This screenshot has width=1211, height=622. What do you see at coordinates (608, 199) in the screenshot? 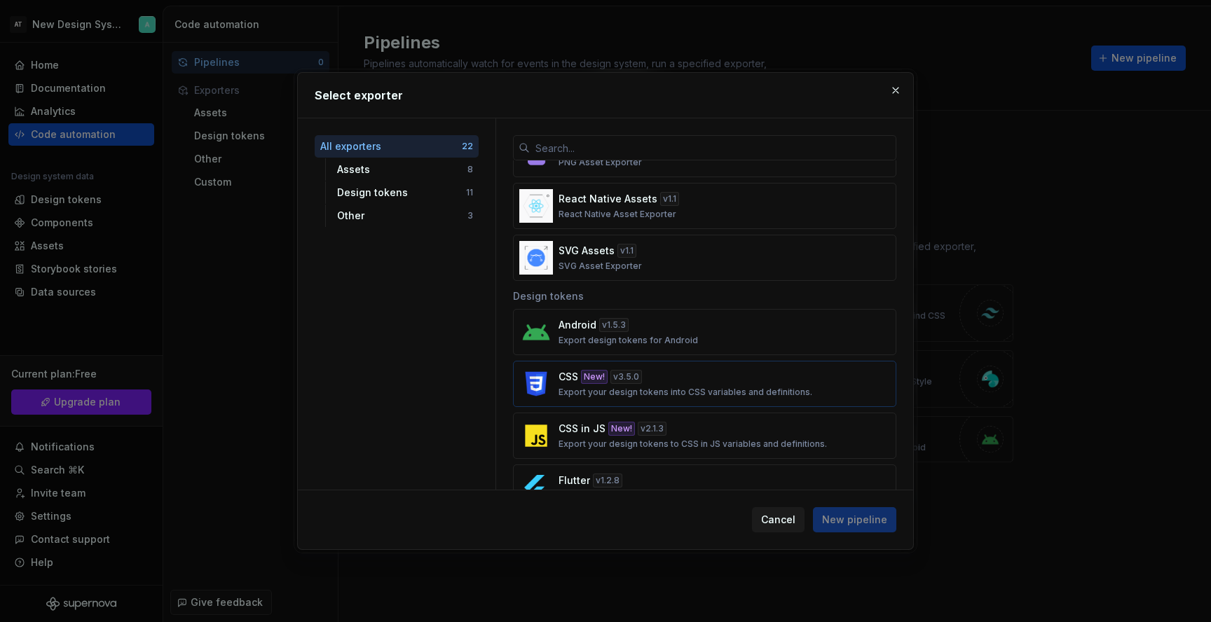
I see `p: React Native Assets` at bounding box center [608, 199].